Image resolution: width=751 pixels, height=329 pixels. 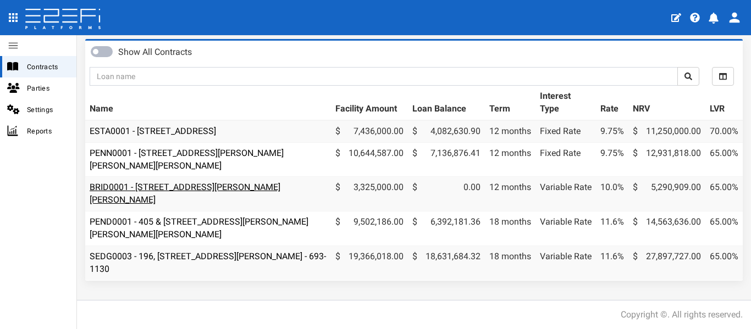 I want to click on td: 14,563,636.00, so click(x=667, y=229).